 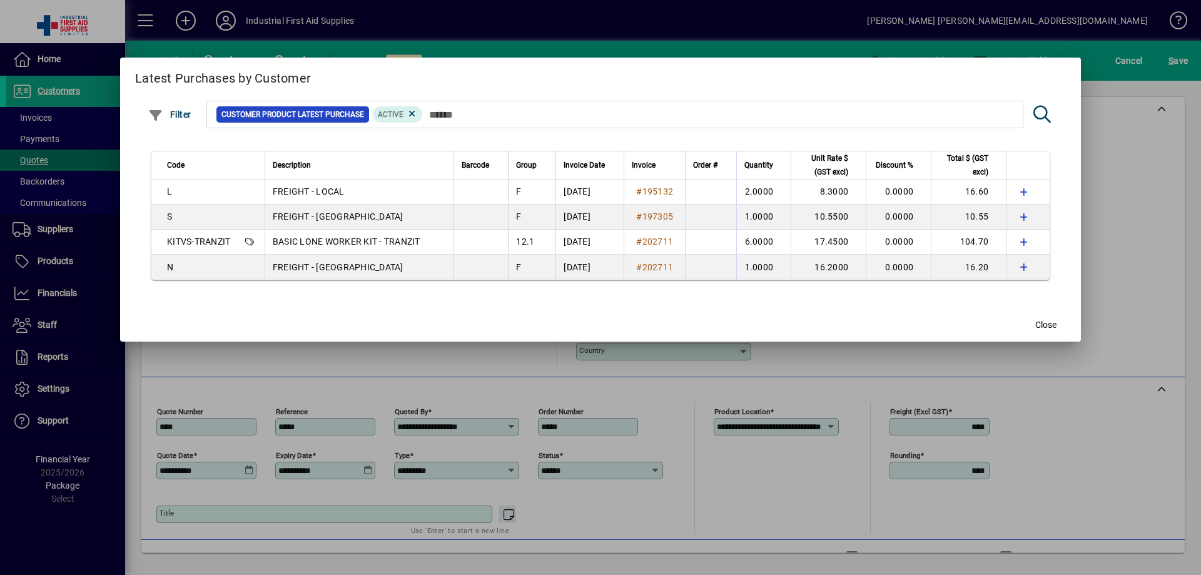 I want to click on span: L, so click(x=169, y=191).